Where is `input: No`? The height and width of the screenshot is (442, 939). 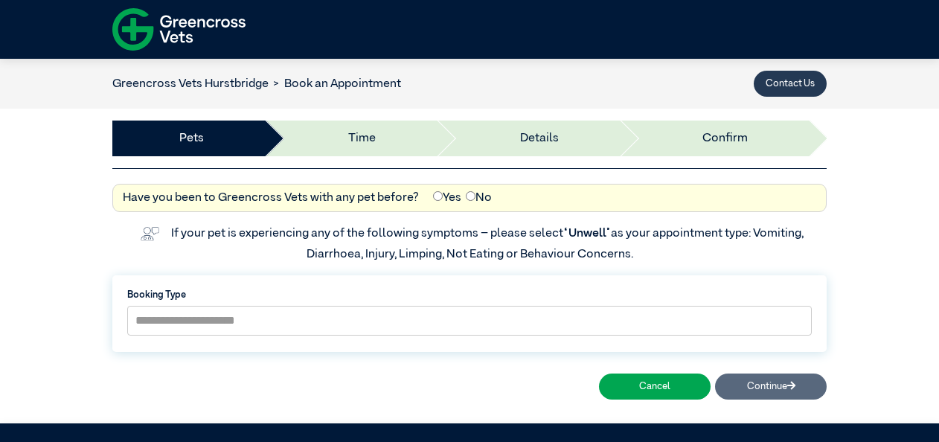
input: No is located at coordinates (470, 196).